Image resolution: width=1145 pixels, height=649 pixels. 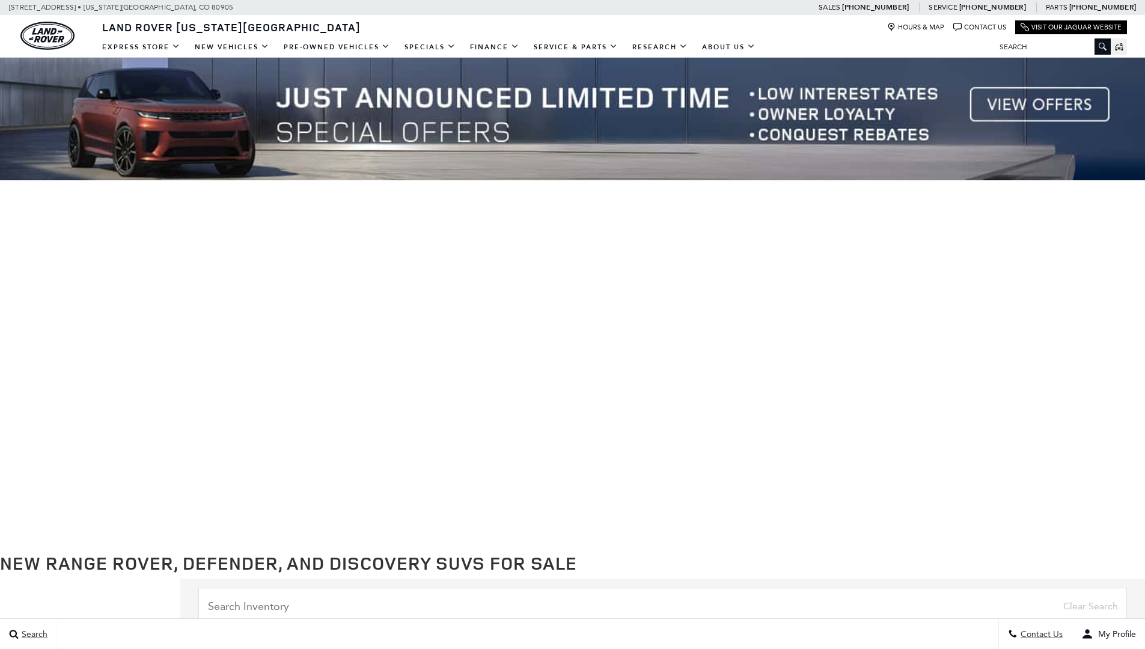 I want to click on a: Pre-Owned Vehicles, so click(x=337, y=47).